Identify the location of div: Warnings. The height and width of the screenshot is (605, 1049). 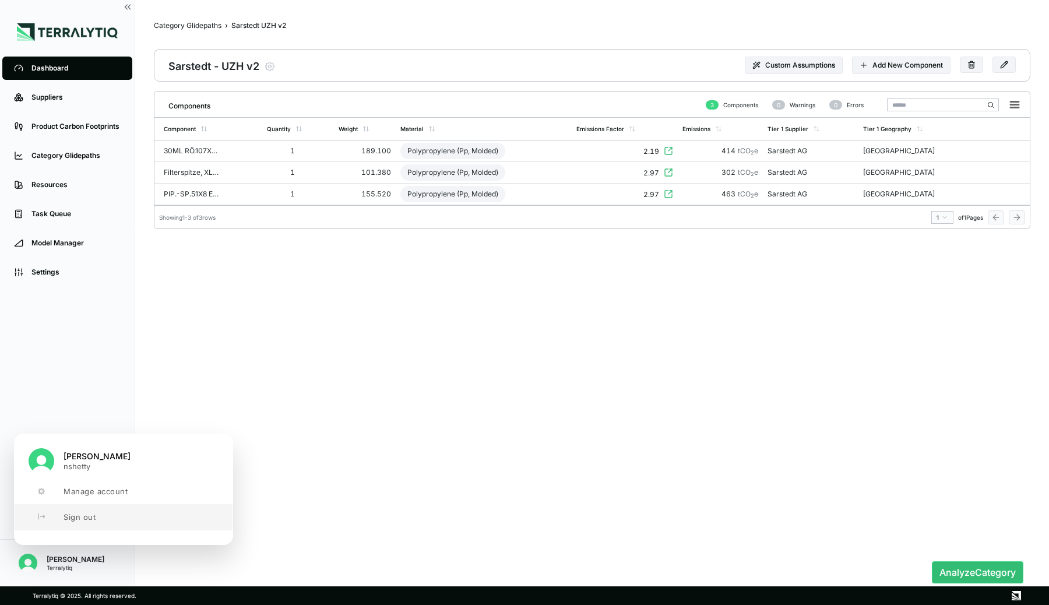
(791, 105).